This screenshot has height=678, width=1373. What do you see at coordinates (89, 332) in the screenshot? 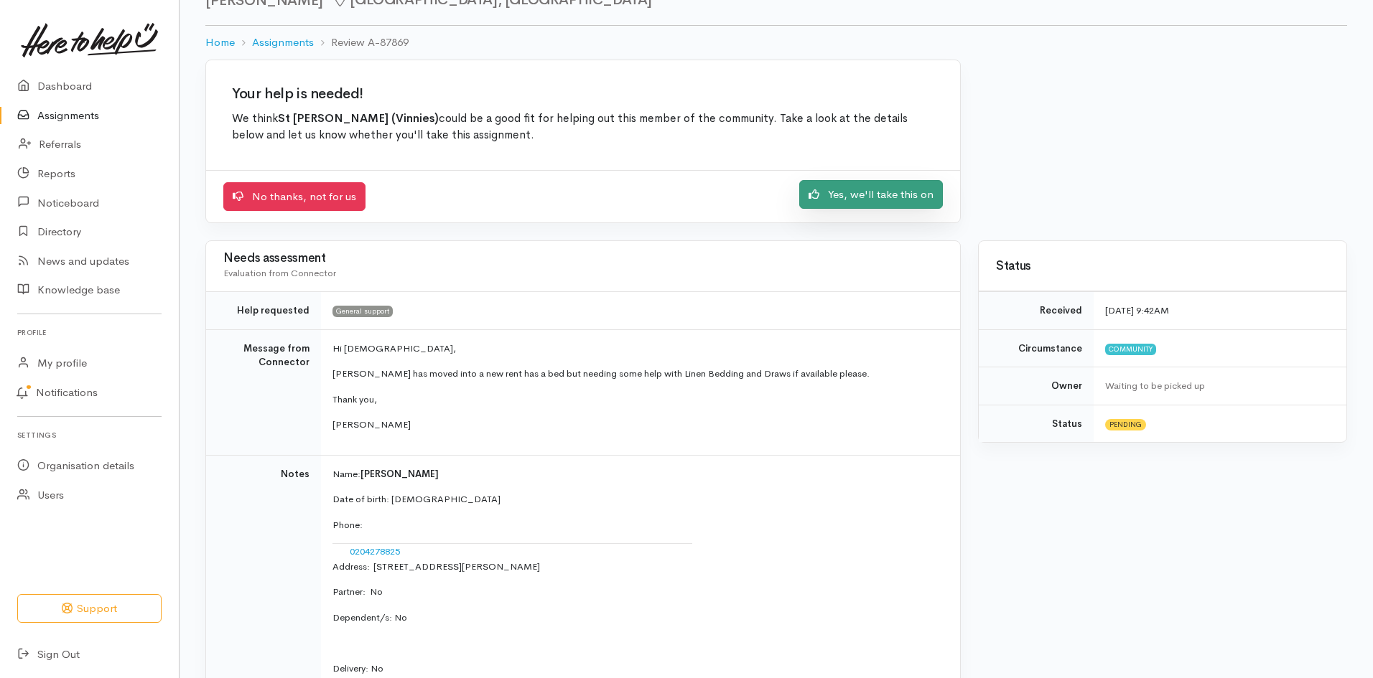
I see `h6: Profile` at bounding box center [89, 332].